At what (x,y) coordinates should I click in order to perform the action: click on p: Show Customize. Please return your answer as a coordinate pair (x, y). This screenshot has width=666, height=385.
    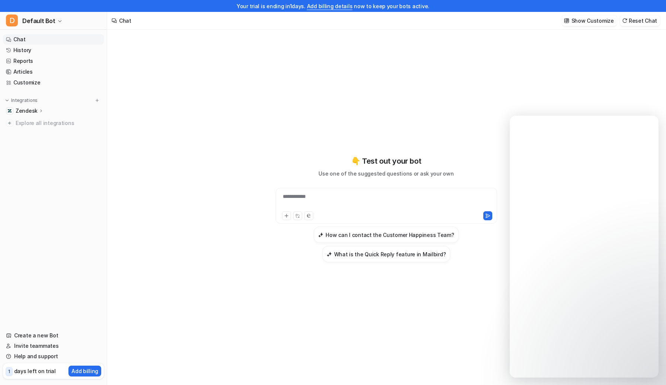
    Looking at the image, I should click on (592, 20).